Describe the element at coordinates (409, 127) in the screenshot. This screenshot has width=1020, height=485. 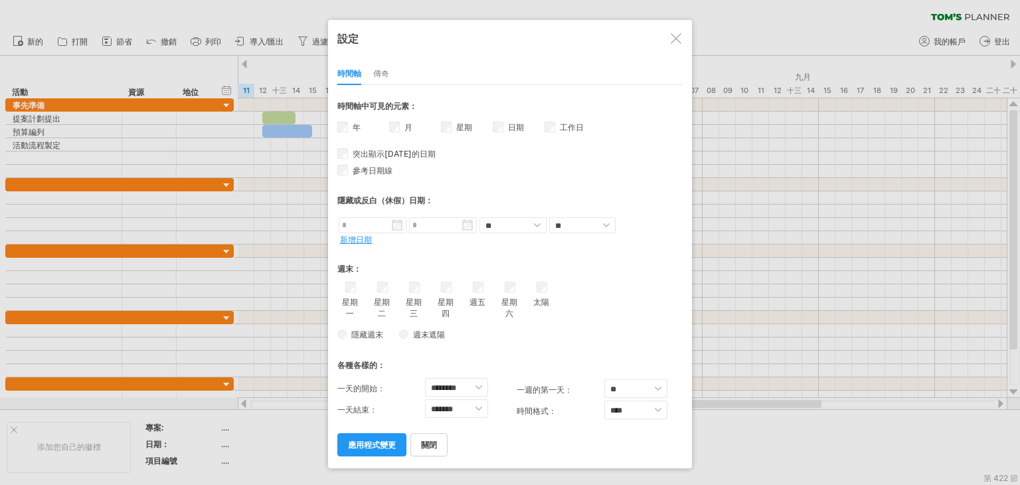
I see `font: 月` at that location.